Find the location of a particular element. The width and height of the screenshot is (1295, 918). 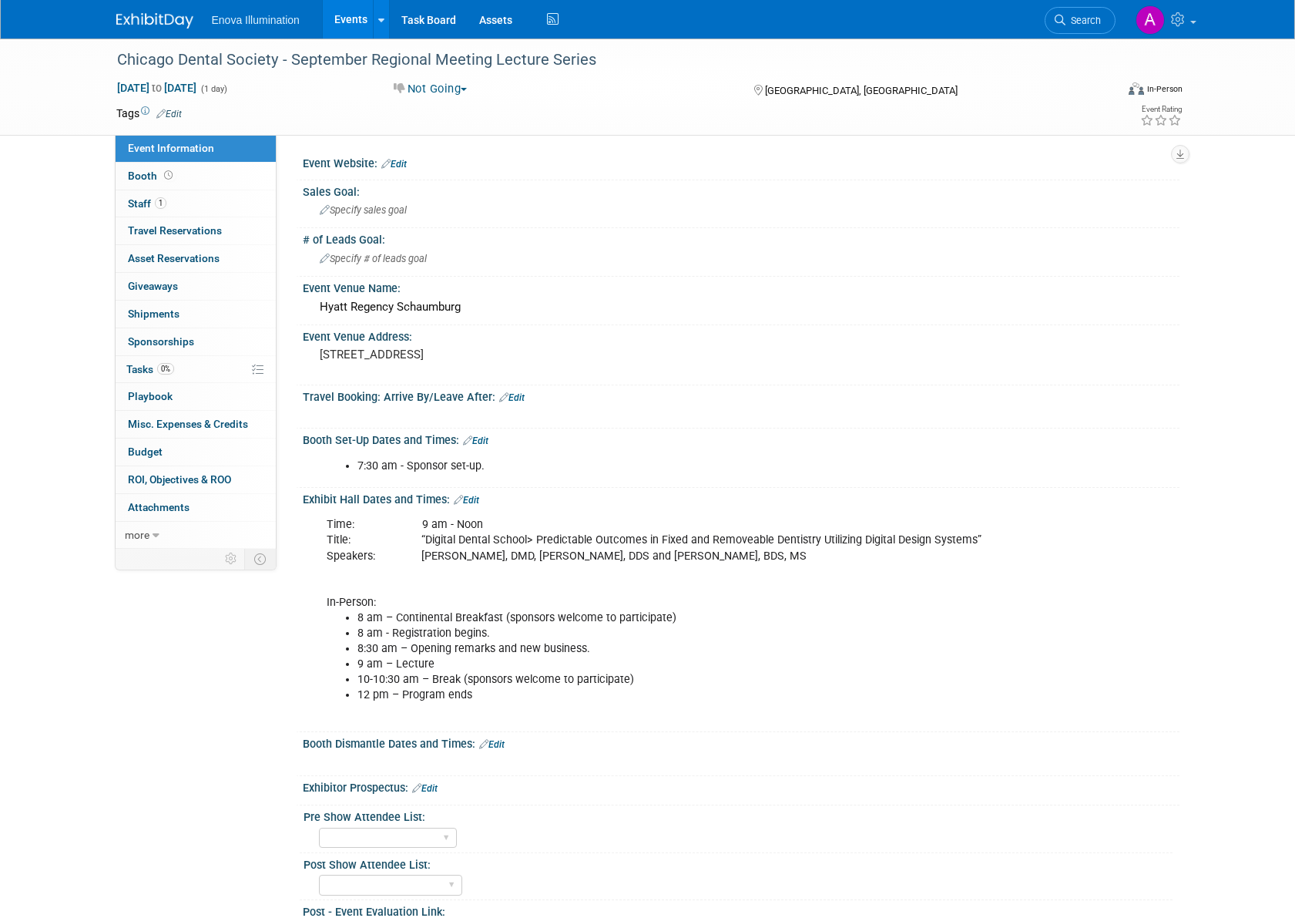

a: Tasks0% is located at coordinates (196, 369).